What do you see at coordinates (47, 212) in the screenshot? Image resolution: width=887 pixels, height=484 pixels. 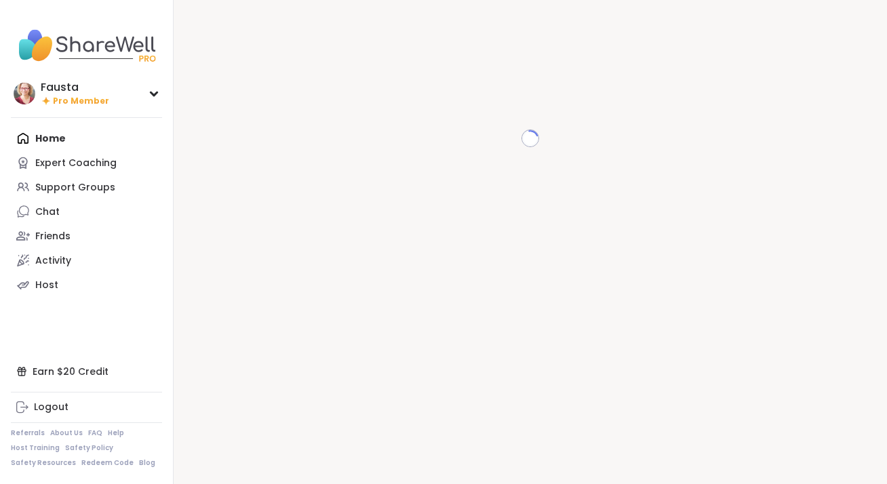 I see `div: Chat` at bounding box center [47, 212].